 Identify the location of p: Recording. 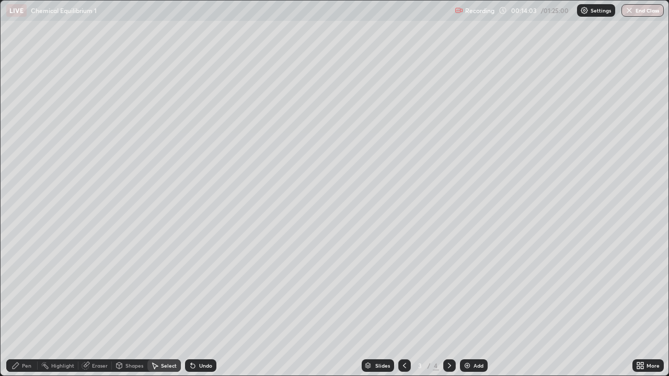
(479, 10).